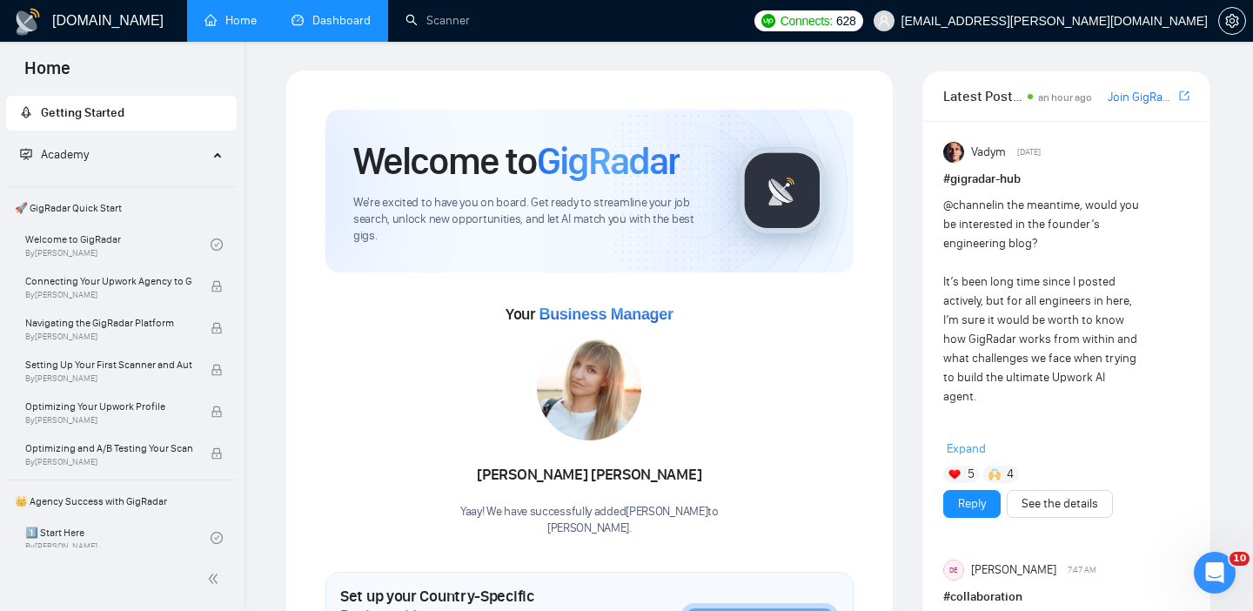 This screenshot has width=1253, height=611. What do you see at coordinates (768, 21) in the screenshot?
I see `img: upwork-logo.png` at bounding box center [768, 21].